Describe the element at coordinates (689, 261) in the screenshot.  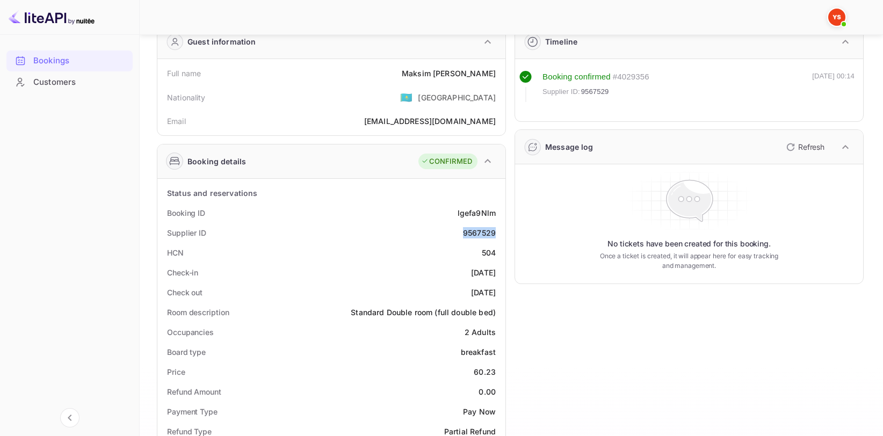
I see `p: Once a ticket is created, it will appear here for easy tracking and management.` at that location.